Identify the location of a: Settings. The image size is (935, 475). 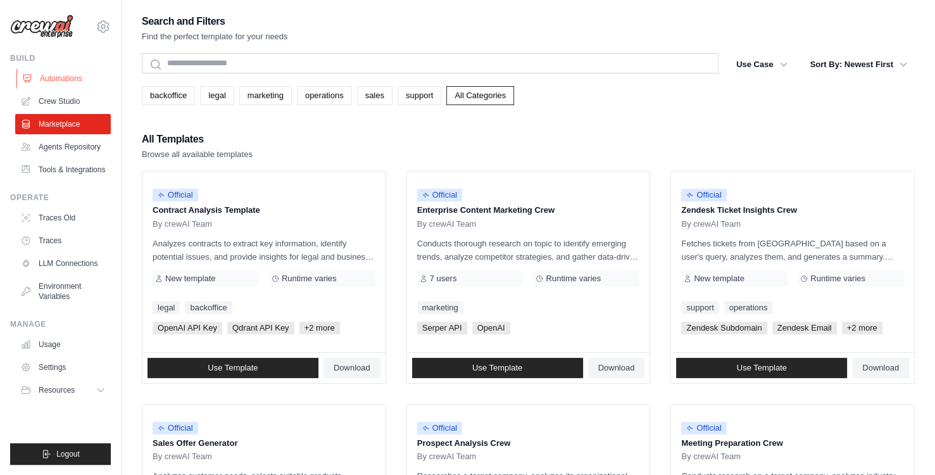
(63, 367).